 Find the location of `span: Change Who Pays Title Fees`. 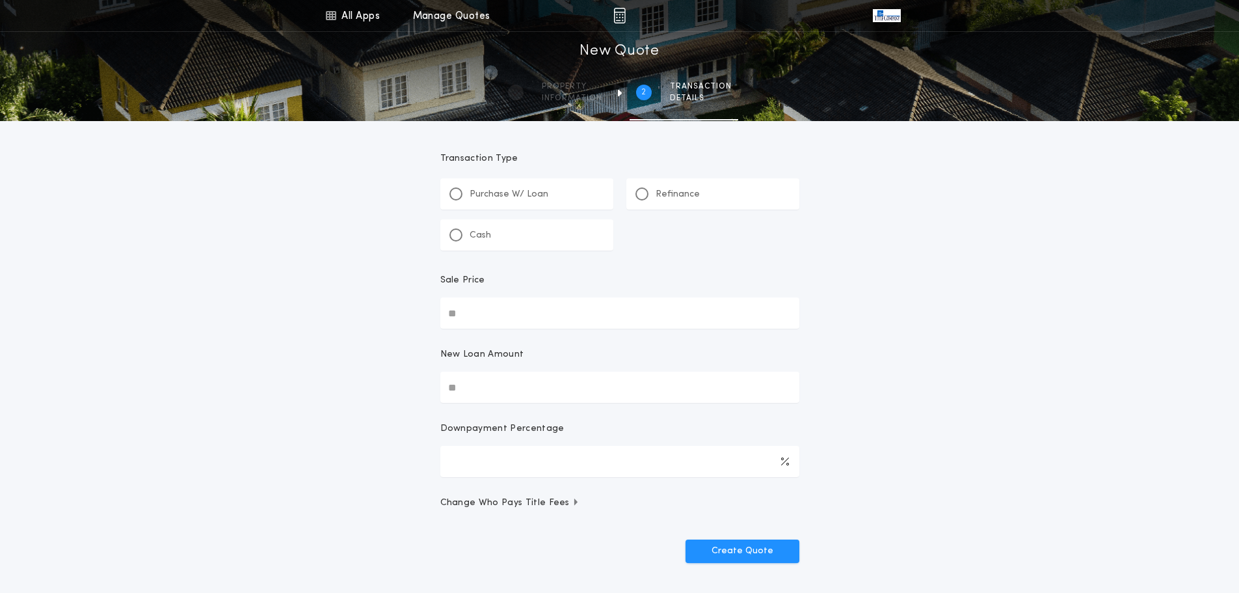

span: Change Who Pays Title Fees is located at coordinates (510, 503).